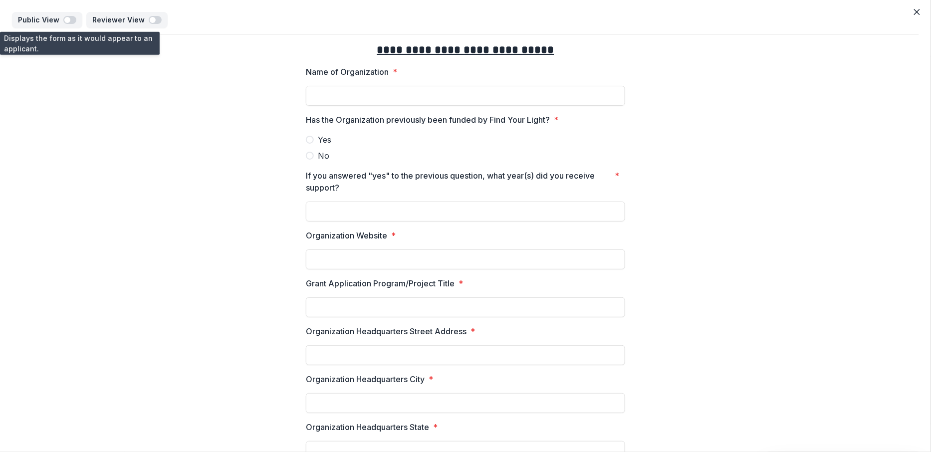  Describe the element at coordinates (367, 427) in the screenshot. I see `p: Organization Headquarters State` at that location.